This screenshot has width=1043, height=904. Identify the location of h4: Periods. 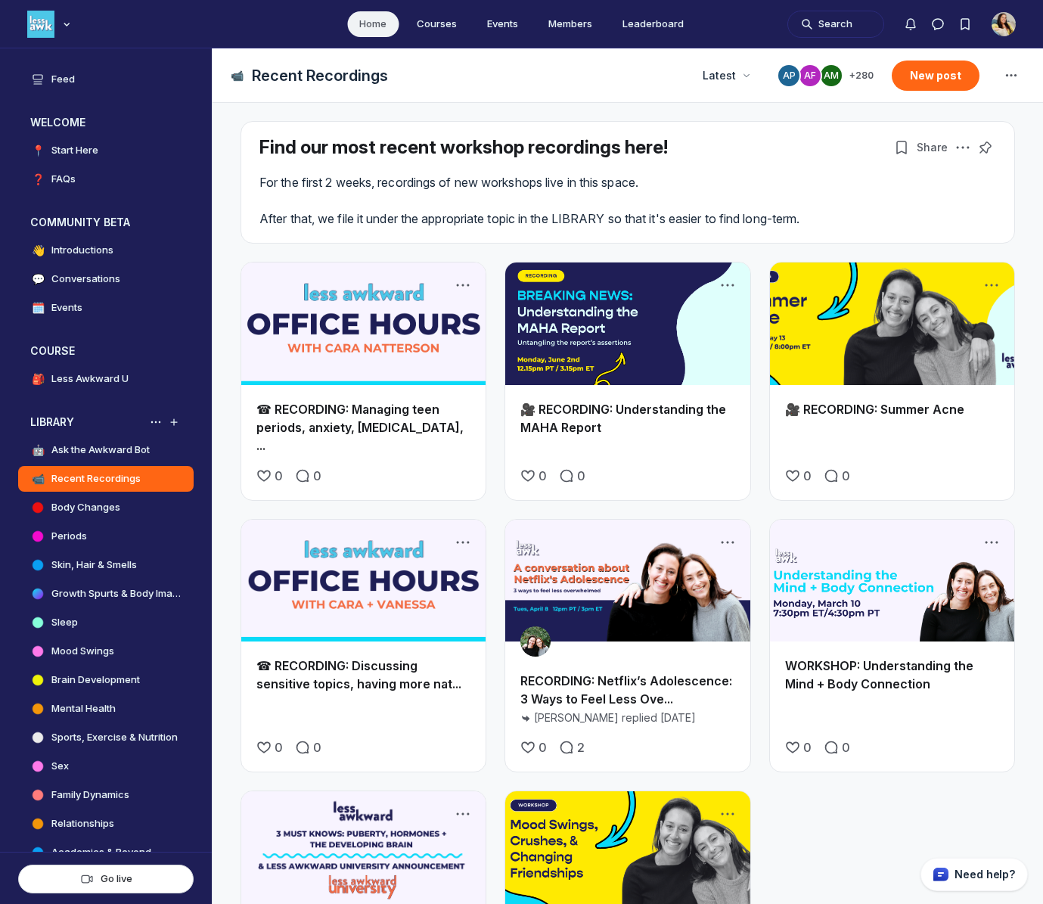
(69, 536).